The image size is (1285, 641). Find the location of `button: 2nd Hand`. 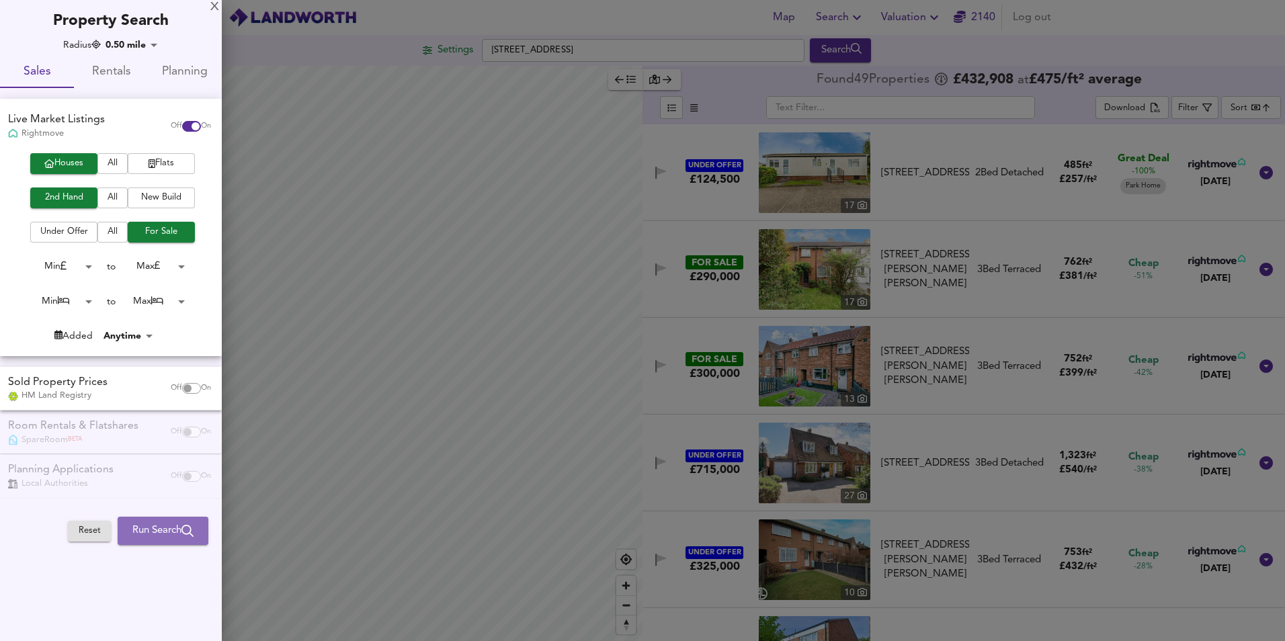

button: 2nd Hand is located at coordinates (64, 198).